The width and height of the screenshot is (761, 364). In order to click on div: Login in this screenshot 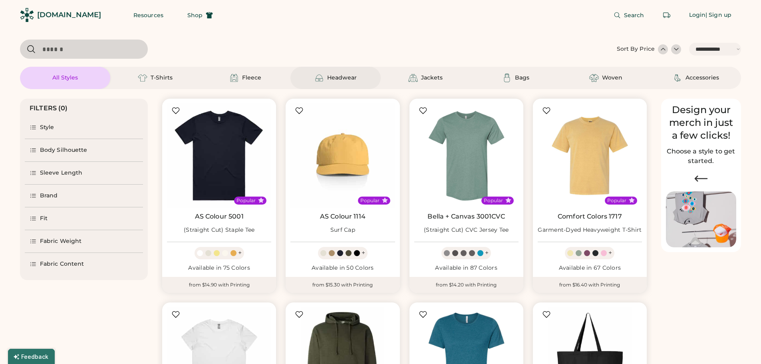, I will do `click(697, 15)`.